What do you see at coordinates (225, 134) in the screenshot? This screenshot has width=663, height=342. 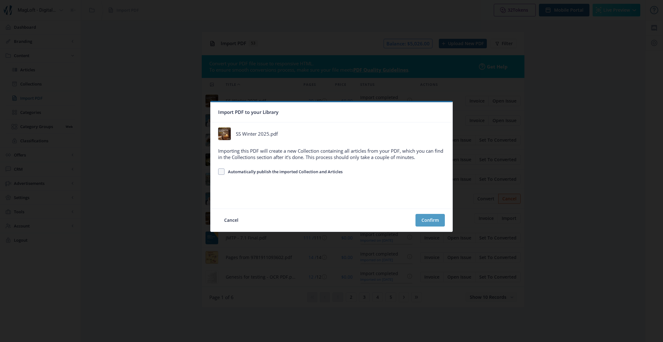 I see `img: 03e6339c-3d20-4776-95fe-84e2ba40d920.jpg` at bounding box center [225, 134].